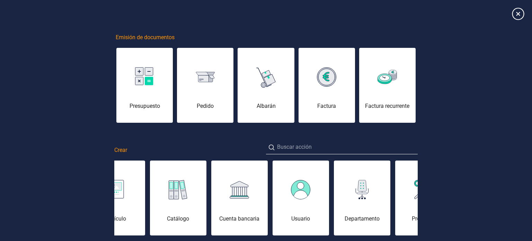  I want to click on div: Albarán, so click(266, 106).